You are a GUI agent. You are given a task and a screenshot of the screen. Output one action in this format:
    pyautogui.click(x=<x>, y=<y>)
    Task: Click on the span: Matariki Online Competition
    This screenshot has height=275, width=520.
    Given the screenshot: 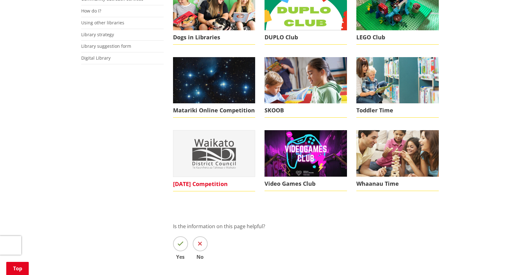 What is the action you would take?
    pyautogui.click(x=214, y=110)
    